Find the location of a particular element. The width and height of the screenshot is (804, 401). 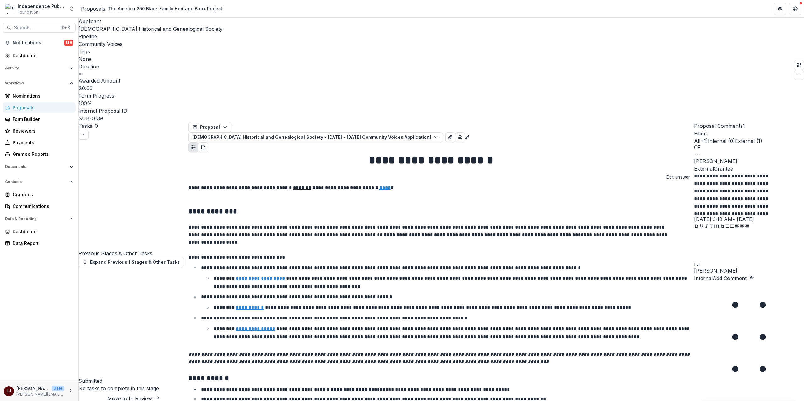

button: Heading 2 is located at coordinates (722, 227).